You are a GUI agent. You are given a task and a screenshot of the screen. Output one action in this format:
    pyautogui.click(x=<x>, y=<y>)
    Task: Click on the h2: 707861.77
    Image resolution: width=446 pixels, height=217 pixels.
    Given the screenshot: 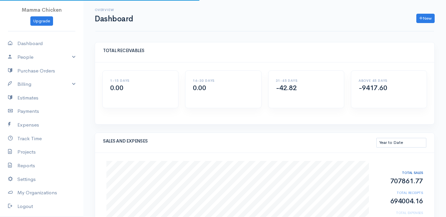 What is the action you would take?
    pyautogui.click(x=400, y=181)
    